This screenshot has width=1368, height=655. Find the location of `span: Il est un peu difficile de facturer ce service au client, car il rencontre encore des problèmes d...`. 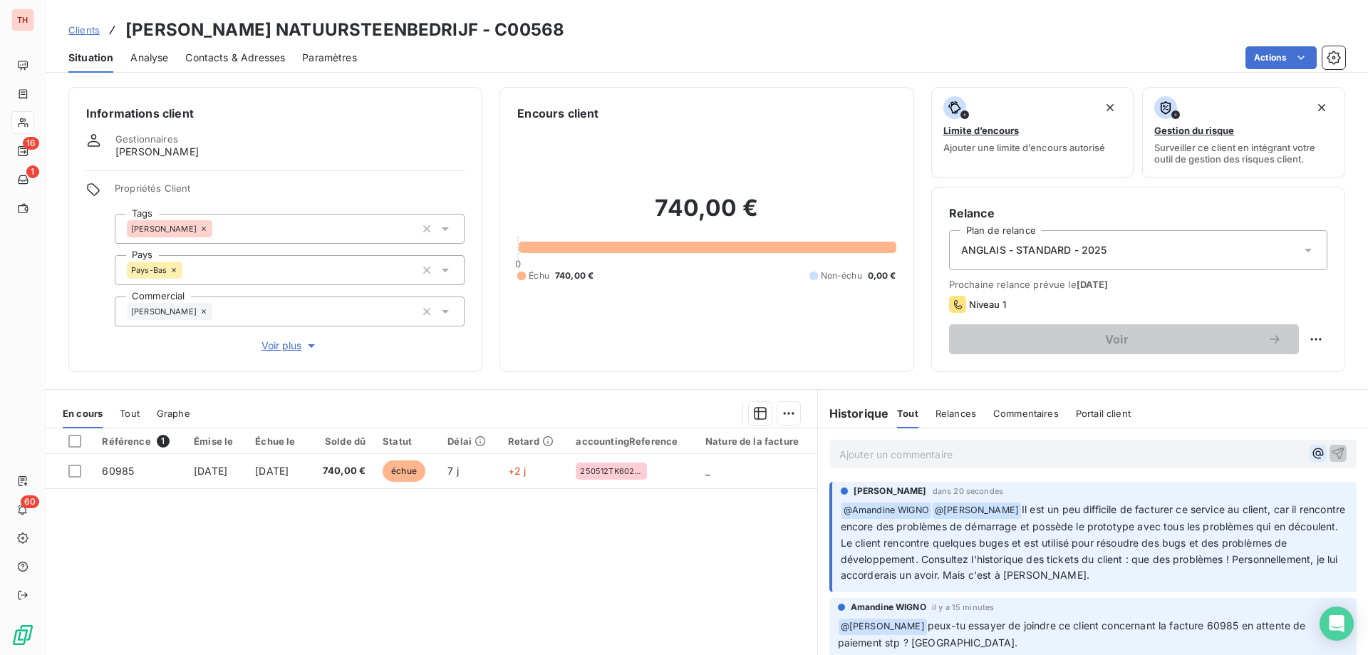

span: Il est un peu difficile de facturer ce service au client, car il rencontre encore des problèmes d... is located at coordinates (1094, 542).